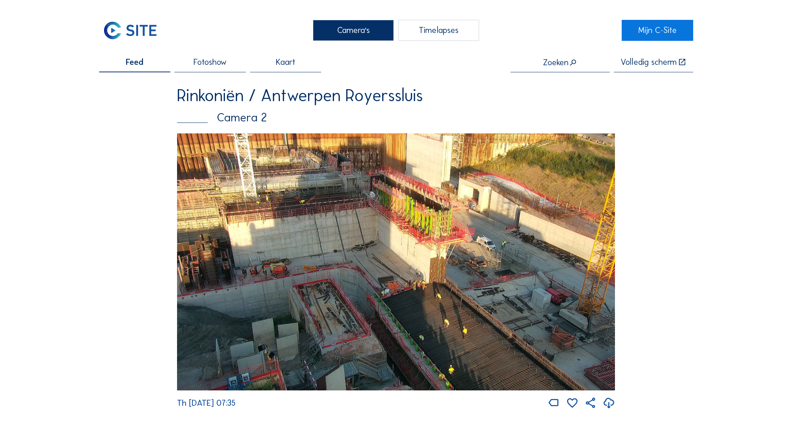 This screenshot has width=792, height=429. I want to click on span: Fotoshow, so click(210, 62).